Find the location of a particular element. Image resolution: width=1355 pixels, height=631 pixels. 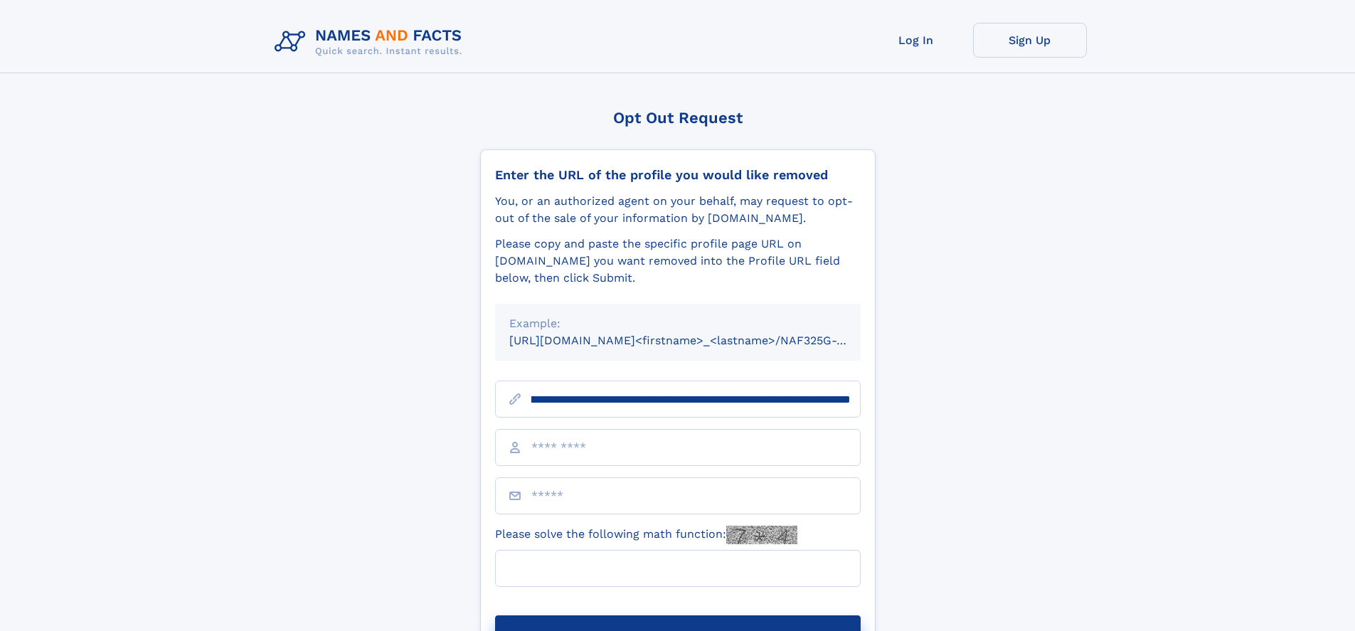

div: You, or an authorized agent on your behalf, may request to opt-out of the sale of your informatio... is located at coordinates (678, 210).